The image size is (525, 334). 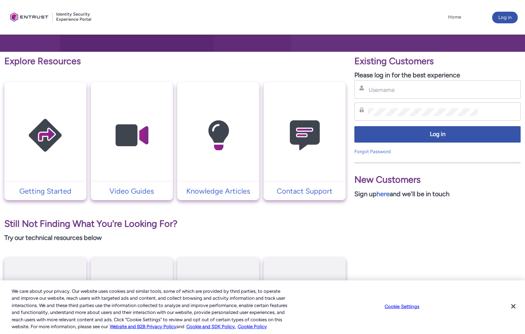 I want to click on a: Cookie Policy, so click(x=252, y=326).